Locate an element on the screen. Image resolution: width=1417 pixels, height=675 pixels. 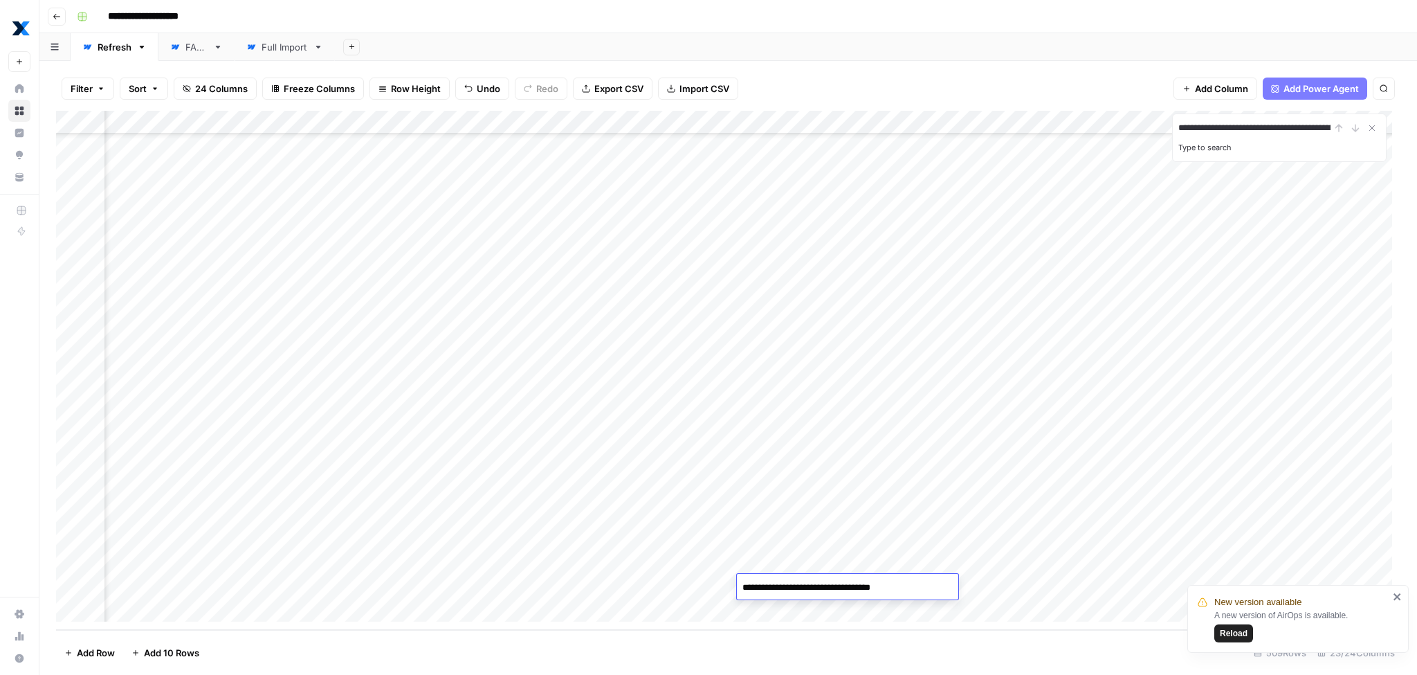
a: Home is located at coordinates (19, 89).